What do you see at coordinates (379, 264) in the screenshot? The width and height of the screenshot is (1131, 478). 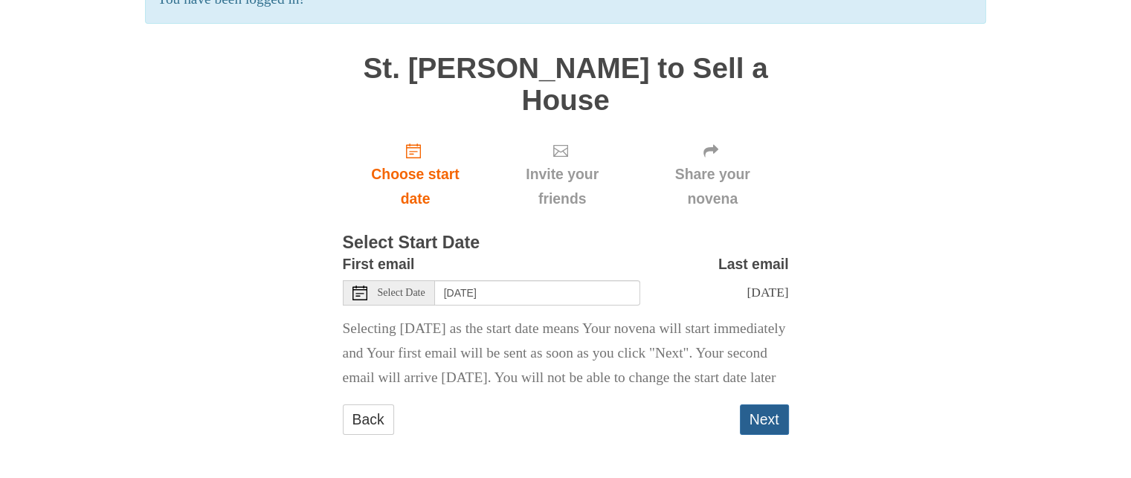 I see `label: First email` at bounding box center [379, 264].